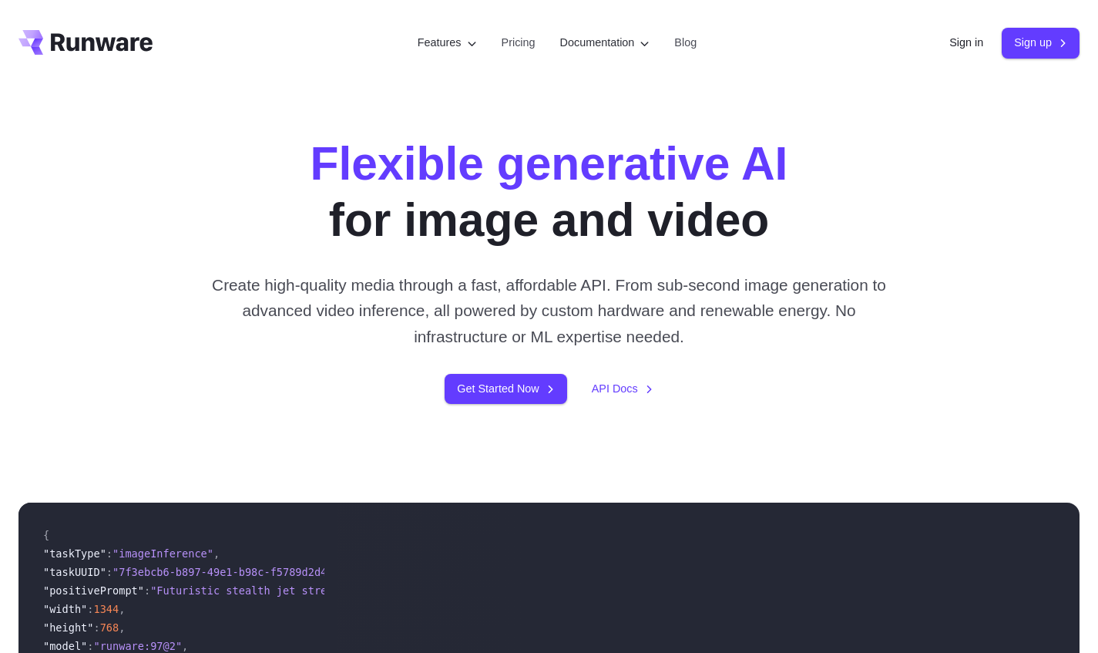  Describe the element at coordinates (163, 553) in the screenshot. I see `span: "imageInference"` at that location.